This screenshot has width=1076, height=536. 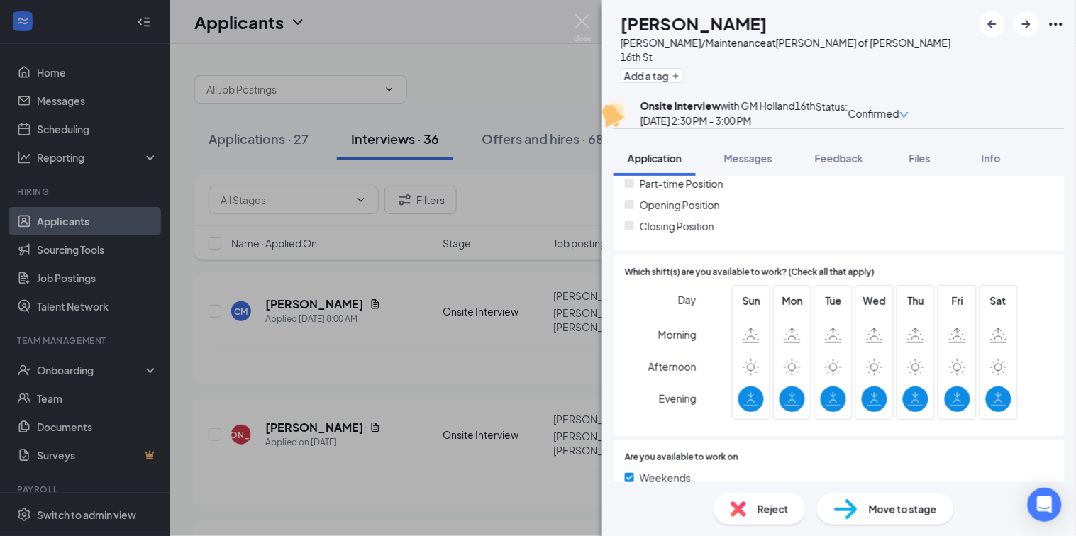 What do you see at coordinates (687, 300) in the screenshot?
I see `span: Day` at bounding box center [687, 300].